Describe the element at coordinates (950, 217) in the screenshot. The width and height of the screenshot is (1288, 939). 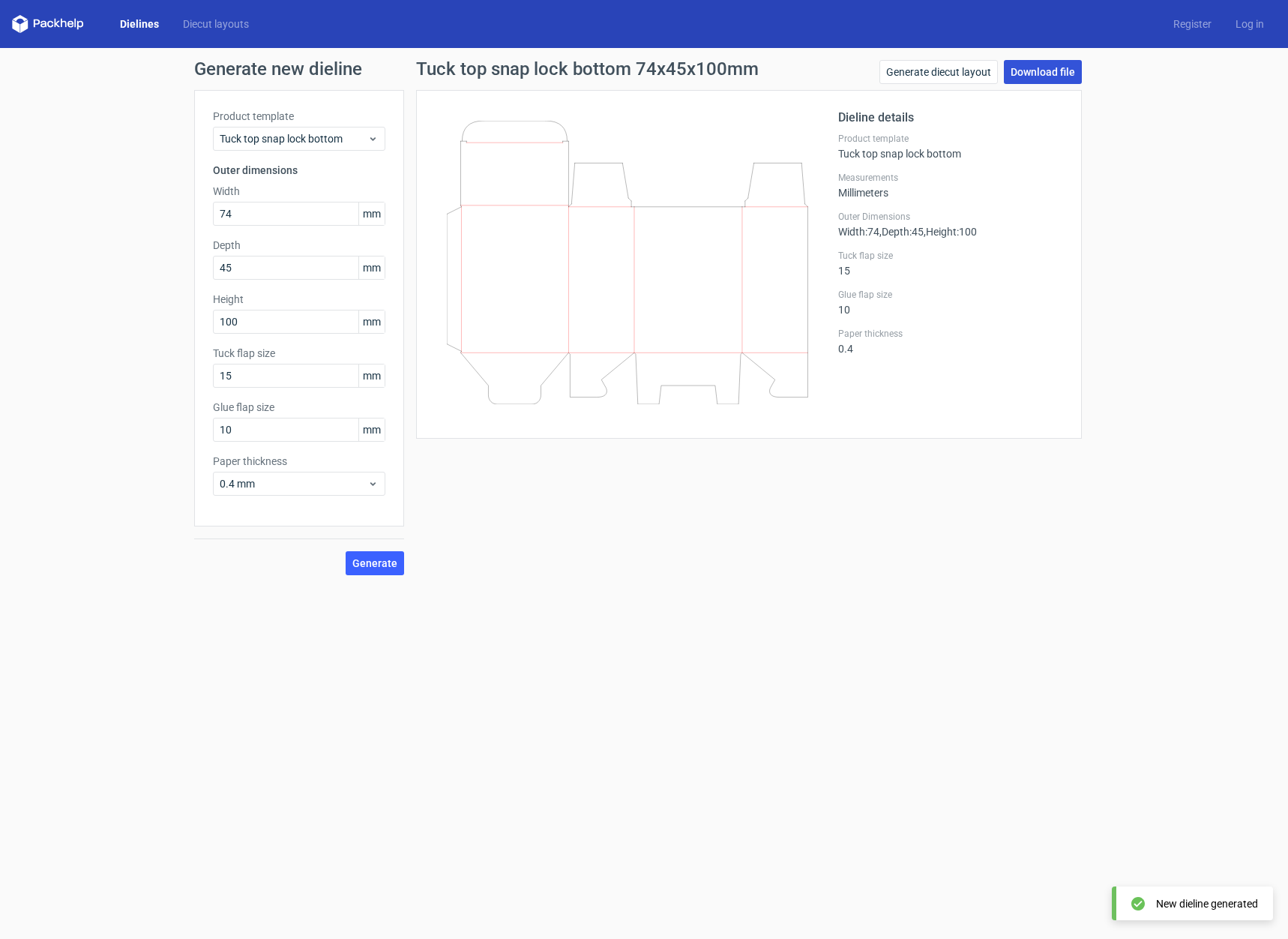
I see `label: Outer Dimensions` at that location.